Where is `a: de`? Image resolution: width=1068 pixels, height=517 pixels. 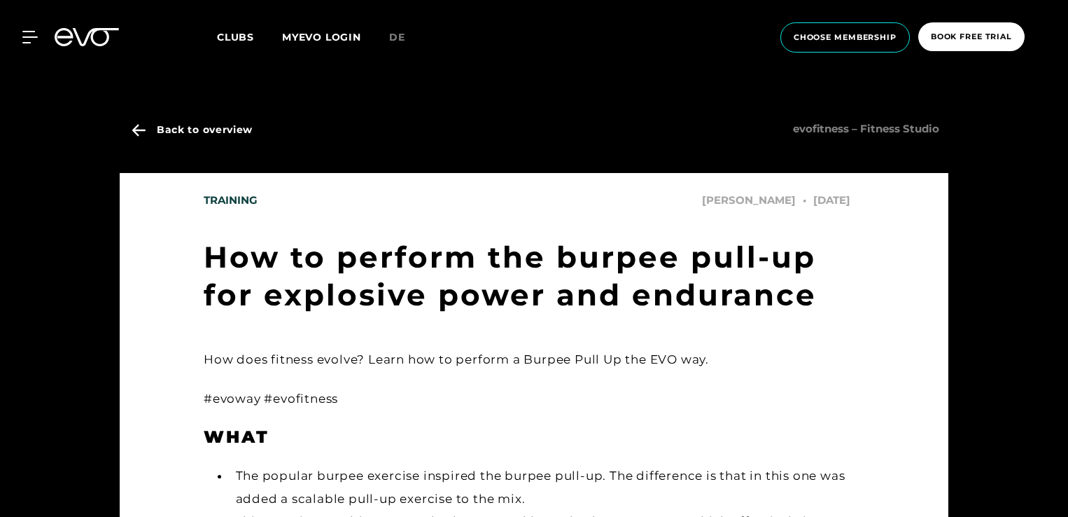 a: de is located at coordinates (405, 37).